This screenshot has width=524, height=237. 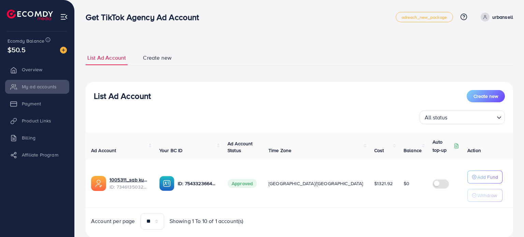 What do you see at coordinates (383, 183) in the screenshot?
I see `span: $1321.92` at bounding box center [383, 183].